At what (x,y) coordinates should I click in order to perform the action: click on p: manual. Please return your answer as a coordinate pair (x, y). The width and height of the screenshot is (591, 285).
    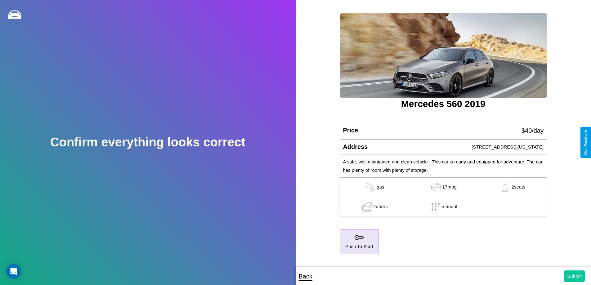
    Looking at the image, I should click on (449, 207).